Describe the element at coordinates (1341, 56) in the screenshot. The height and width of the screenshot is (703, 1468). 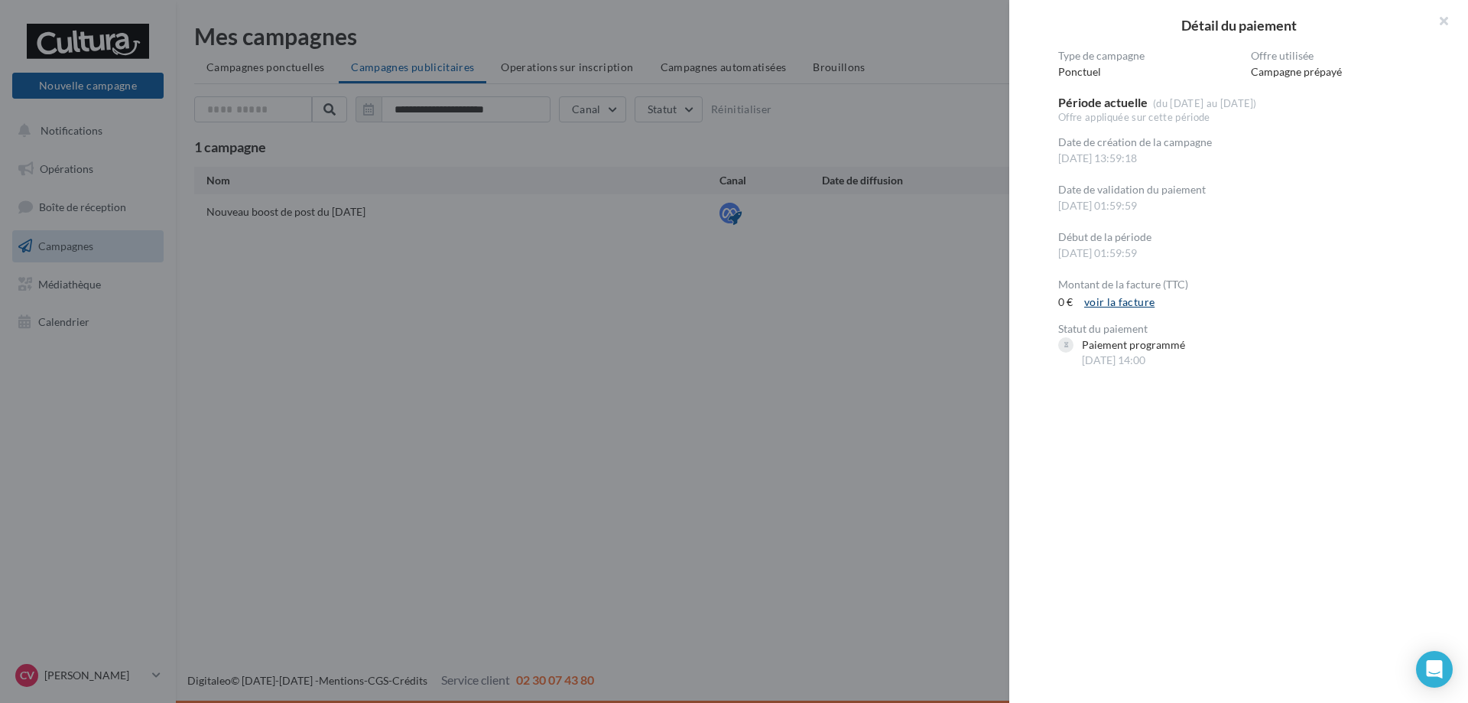
I see `div: Offre utilisée` at that location.